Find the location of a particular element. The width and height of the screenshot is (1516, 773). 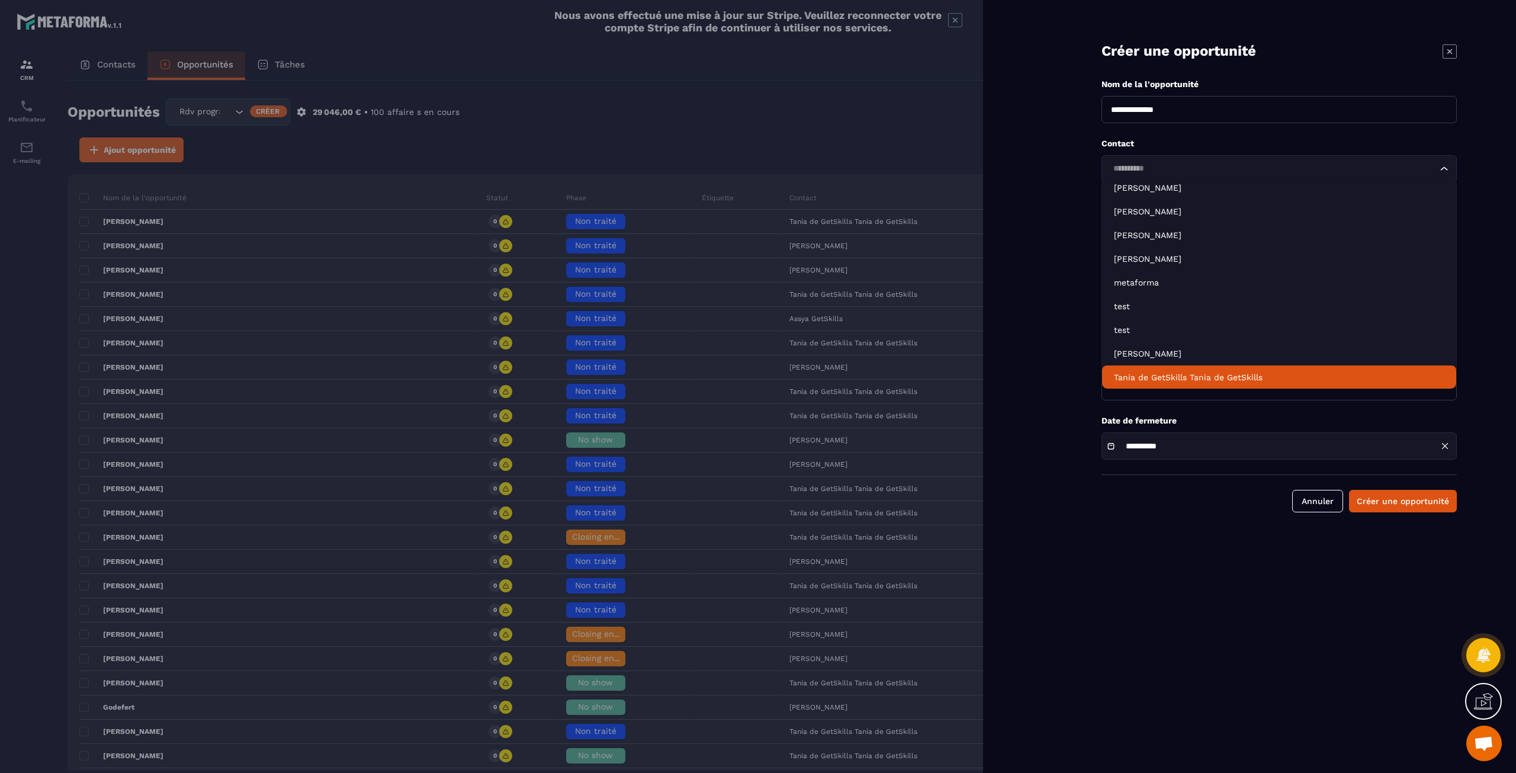

button: Créer une opportunité is located at coordinates (1403, 501).